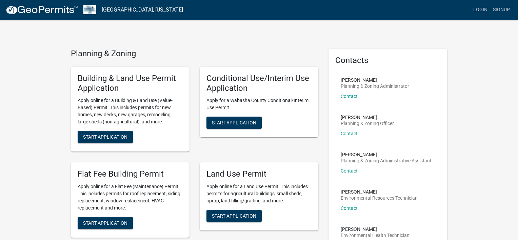  What do you see at coordinates (375, 235) in the screenshot?
I see `p: Environmental Health Technician` at bounding box center [375, 235].